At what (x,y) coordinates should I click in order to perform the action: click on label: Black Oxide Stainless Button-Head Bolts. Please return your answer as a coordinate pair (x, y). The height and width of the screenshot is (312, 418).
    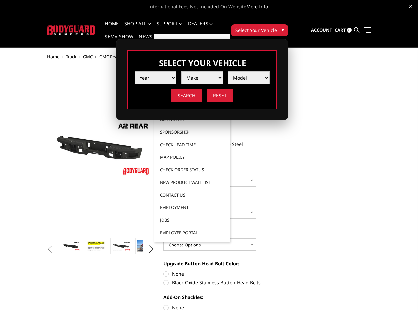
    Looking at the image, I should click on (217, 282).